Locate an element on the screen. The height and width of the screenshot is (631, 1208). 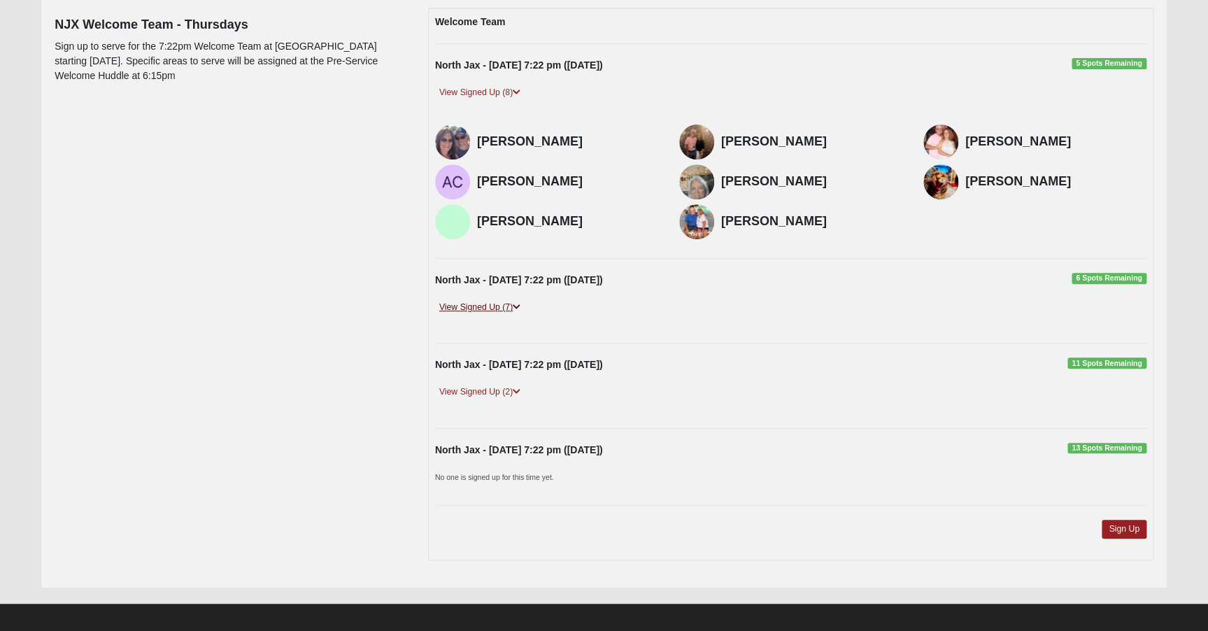
a: Sign Up is located at coordinates (1124, 529).